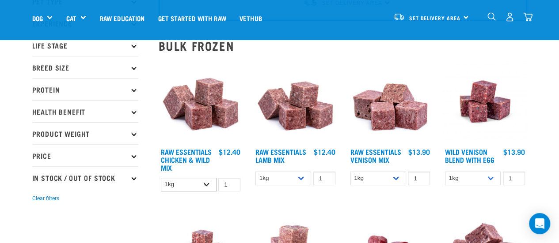 Image resolution: width=559 pixels, height=243 pixels. Describe the element at coordinates (390, 102) in the screenshot. I see `img: 1113 RE Venison Mix 01` at that location.